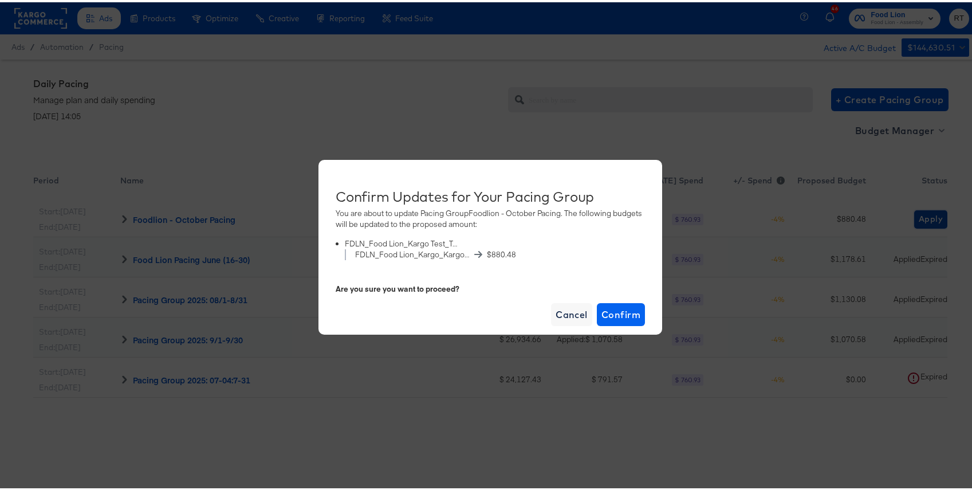  Describe the element at coordinates (501, 252) in the screenshot. I see `span: $ 880.48` at that location.